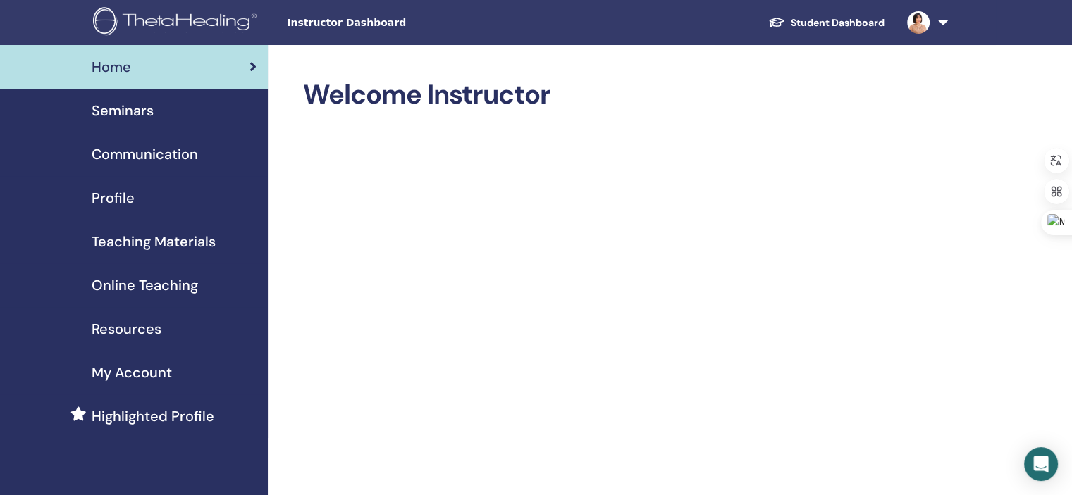 The image size is (1072, 495). What do you see at coordinates (126, 329) in the screenshot?
I see `span: Resources` at bounding box center [126, 329].